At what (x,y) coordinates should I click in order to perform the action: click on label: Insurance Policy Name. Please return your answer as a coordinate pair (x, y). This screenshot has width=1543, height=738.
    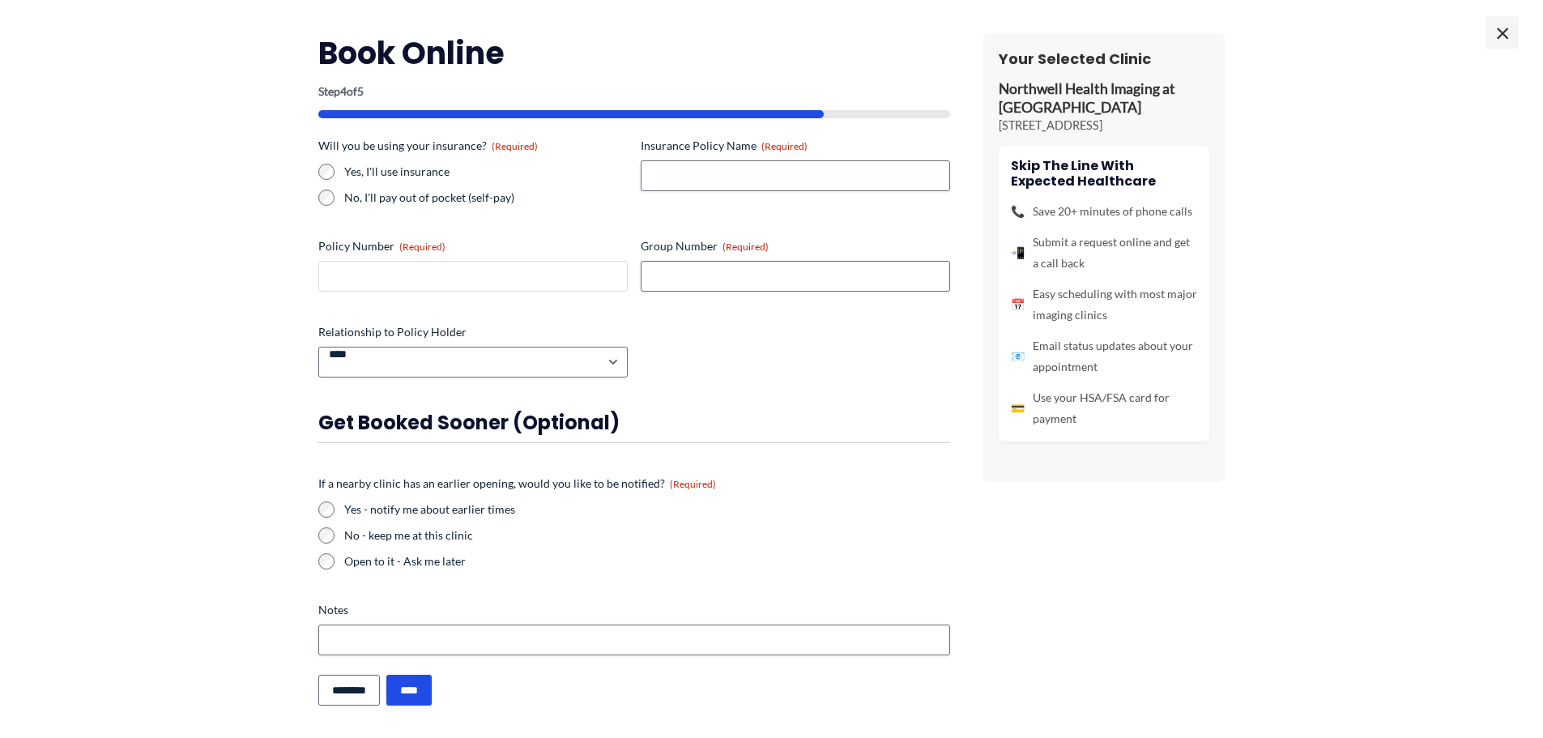
    Looking at the image, I should click on (796, 146).